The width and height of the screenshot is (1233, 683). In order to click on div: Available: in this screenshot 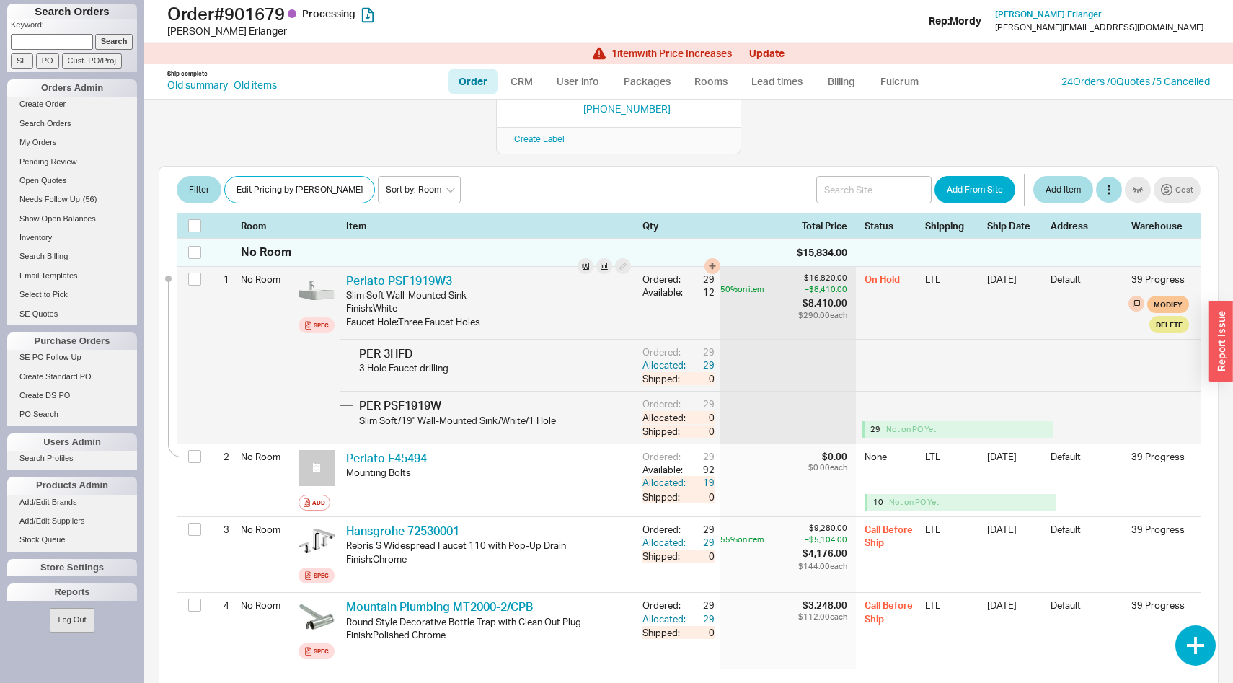, I will do `click(666, 469)`.